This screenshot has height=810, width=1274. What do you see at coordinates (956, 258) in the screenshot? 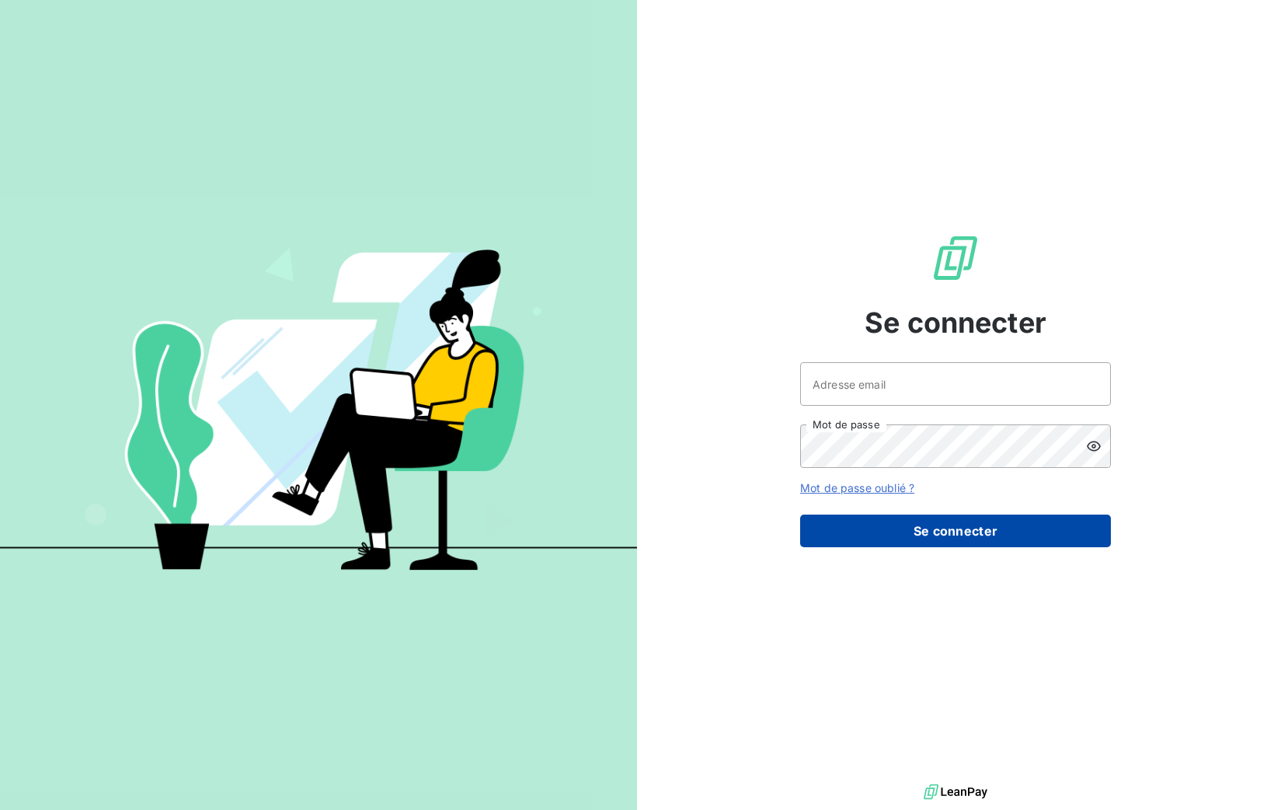
I see `img: Logo LeanPay` at bounding box center [956, 258].